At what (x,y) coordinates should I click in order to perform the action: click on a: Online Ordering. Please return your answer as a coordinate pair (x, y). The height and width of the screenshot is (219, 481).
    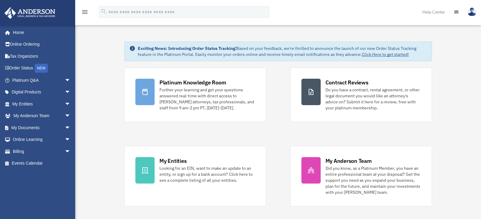
    Looking at the image, I should click on (42, 45).